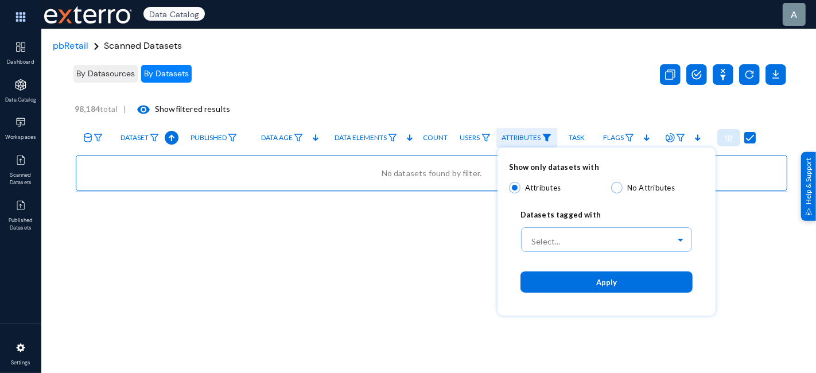  What do you see at coordinates (606, 211) in the screenshot?
I see `div: Datasets tagged with` at bounding box center [606, 211].